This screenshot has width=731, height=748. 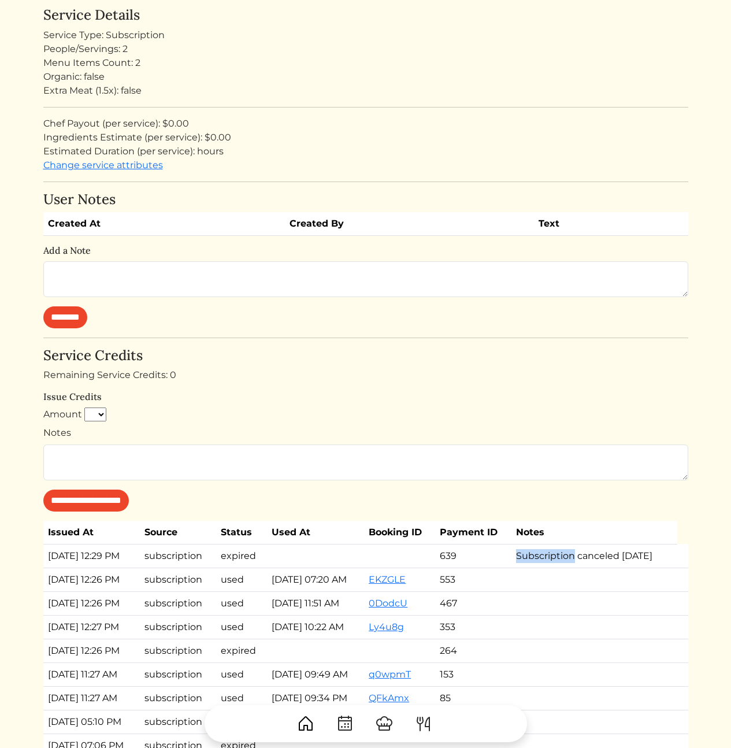 What do you see at coordinates (474, 533) in the screenshot?
I see `th: Payment ID` at bounding box center [474, 533].